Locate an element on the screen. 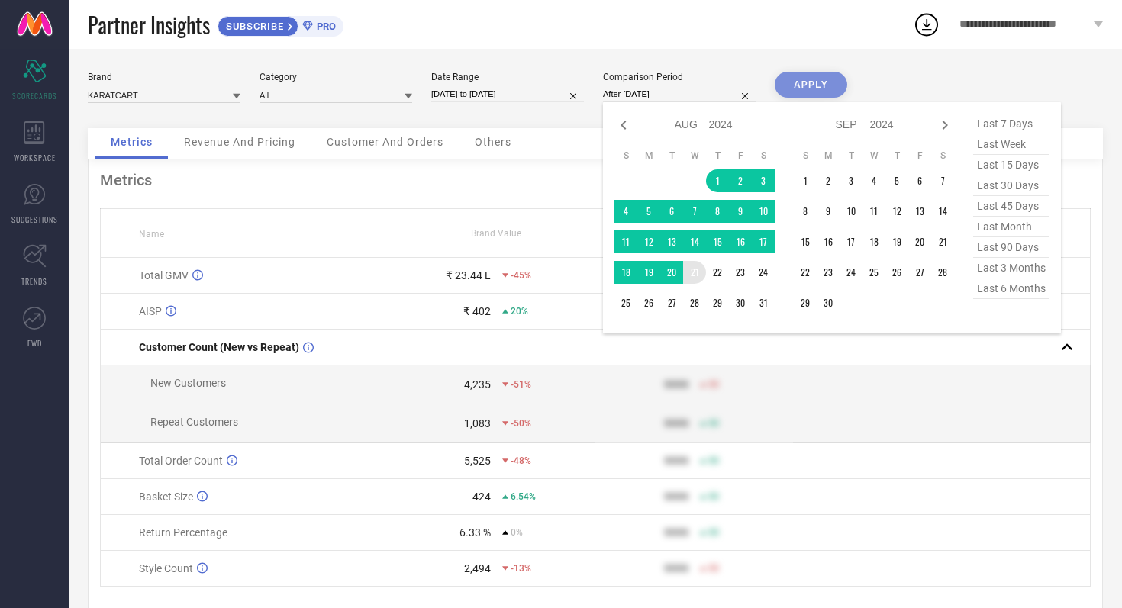 Image resolution: width=1122 pixels, height=608 pixels. div: Previous month is located at coordinates (624, 125).